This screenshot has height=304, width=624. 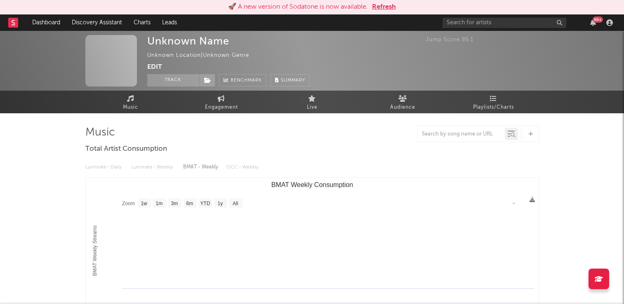 I want to click on text: All, so click(x=235, y=204).